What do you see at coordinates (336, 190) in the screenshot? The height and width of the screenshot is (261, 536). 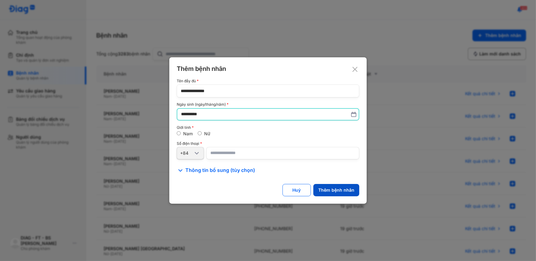 I see `button: Thêm bệnh nhân` at bounding box center [336, 190].